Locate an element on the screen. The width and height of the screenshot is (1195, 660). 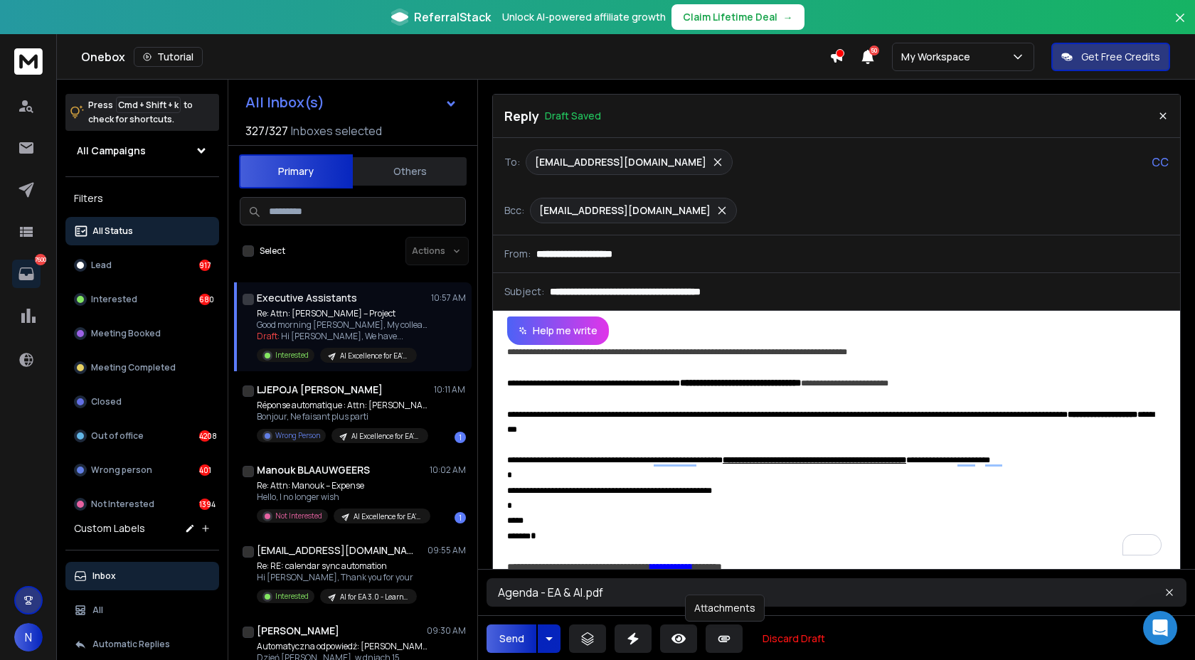
p: Out of office is located at coordinates (117, 436).